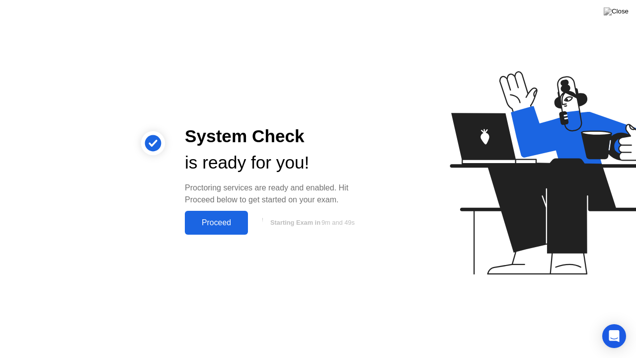 This screenshot has width=636, height=358. Describe the element at coordinates (614, 336) in the screenshot. I see `div: Open Intercom Messenger` at that location.